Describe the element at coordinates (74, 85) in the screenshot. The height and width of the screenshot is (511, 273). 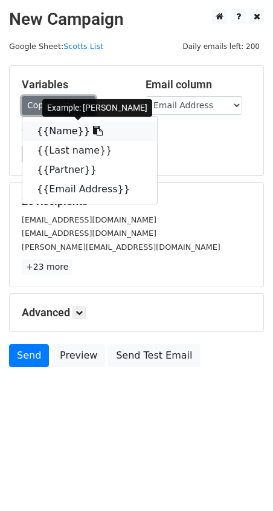
I see `h5: Variables` at that location.